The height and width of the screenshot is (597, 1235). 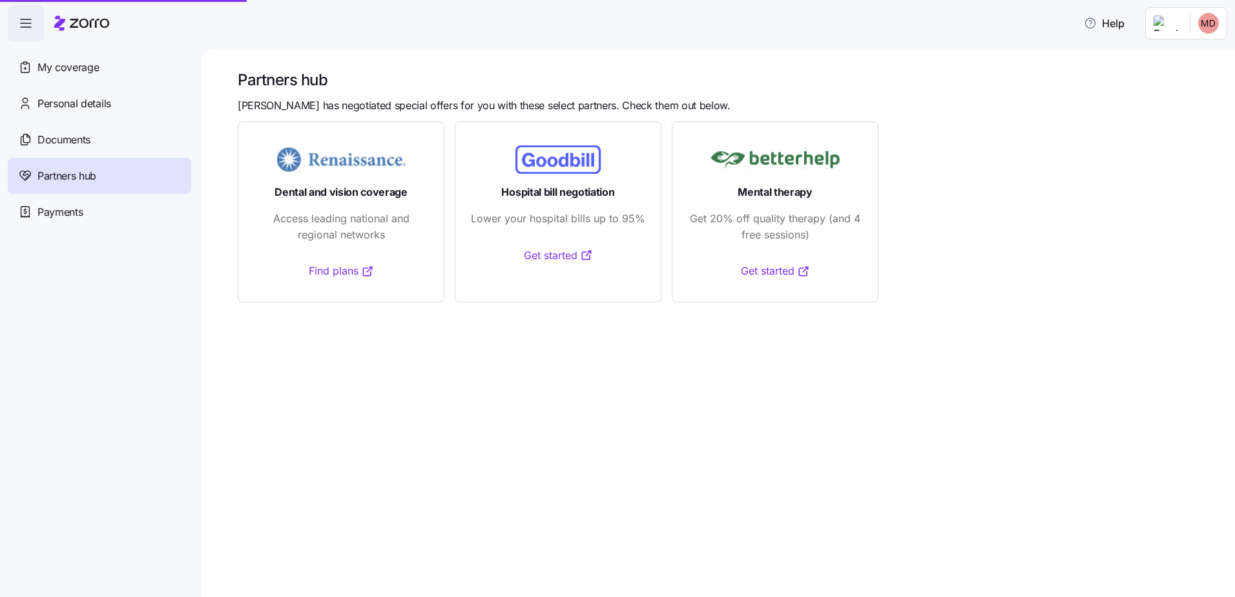 What do you see at coordinates (1166, 23) in the screenshot?
I see `img: Employer logo` at bounding box center [1166, 23].